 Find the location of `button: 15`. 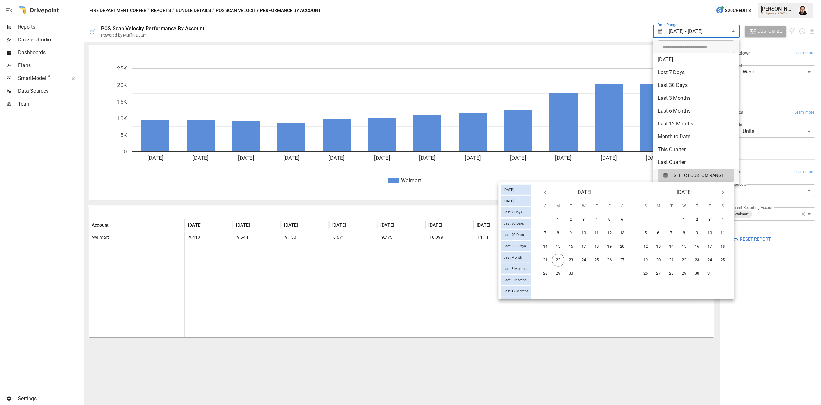

button: 15 is located at coordinates (558, 247).